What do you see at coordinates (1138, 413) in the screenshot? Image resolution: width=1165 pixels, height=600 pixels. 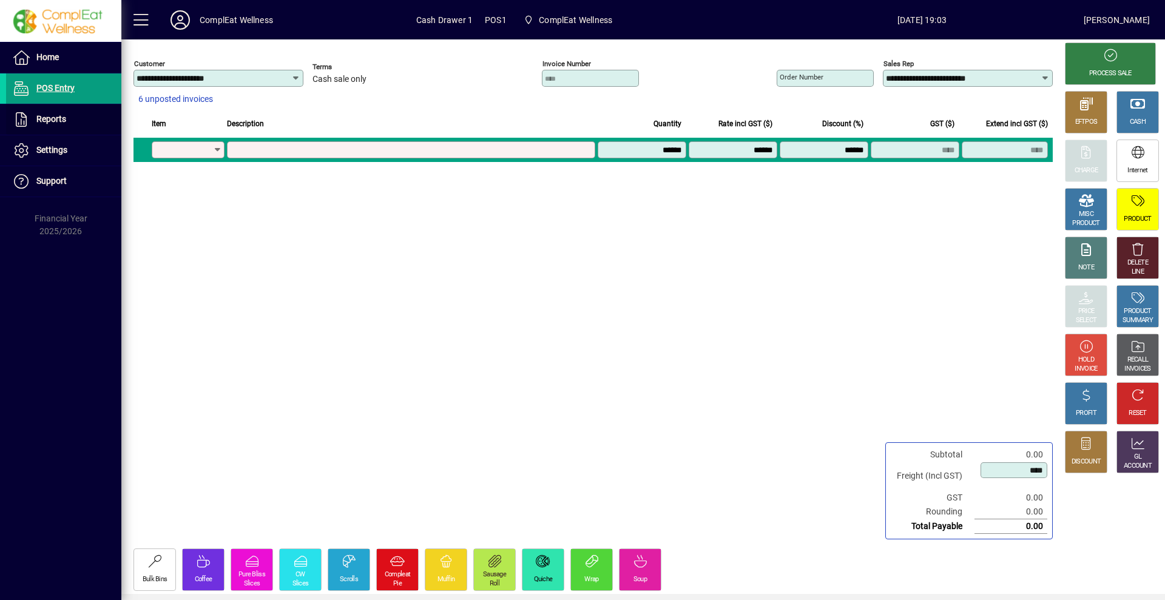 I see `div: RESET` at bounding box center [1138, 413].